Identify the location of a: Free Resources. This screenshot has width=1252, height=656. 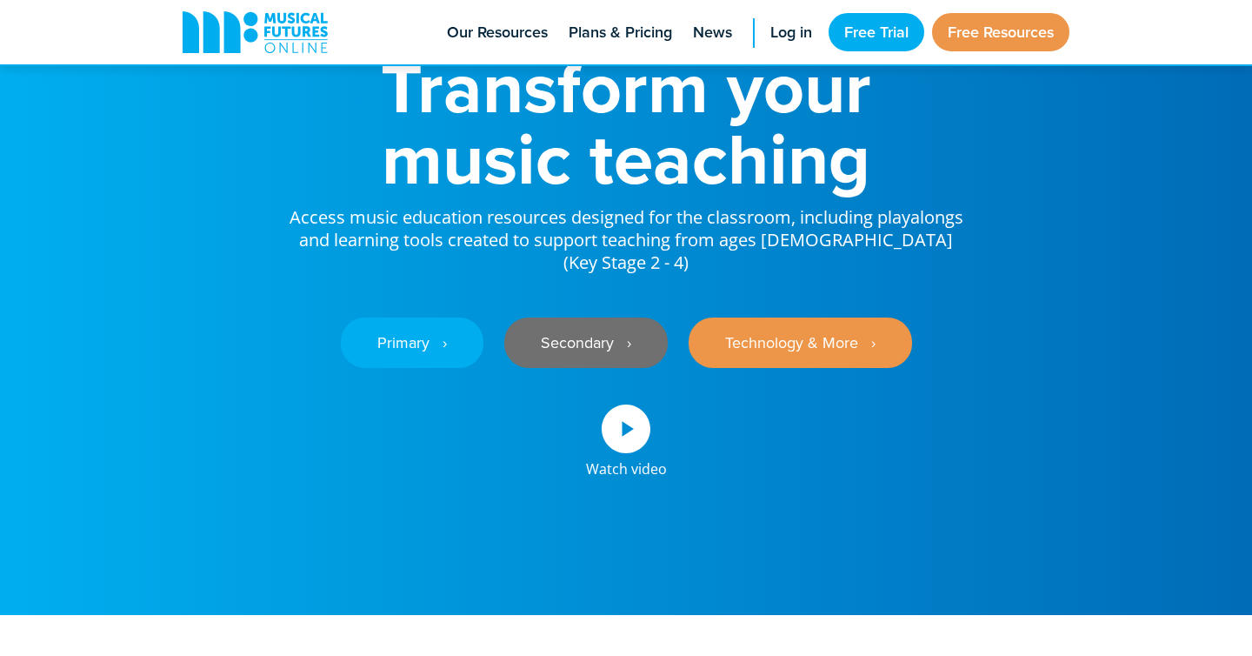
(1001, 32).